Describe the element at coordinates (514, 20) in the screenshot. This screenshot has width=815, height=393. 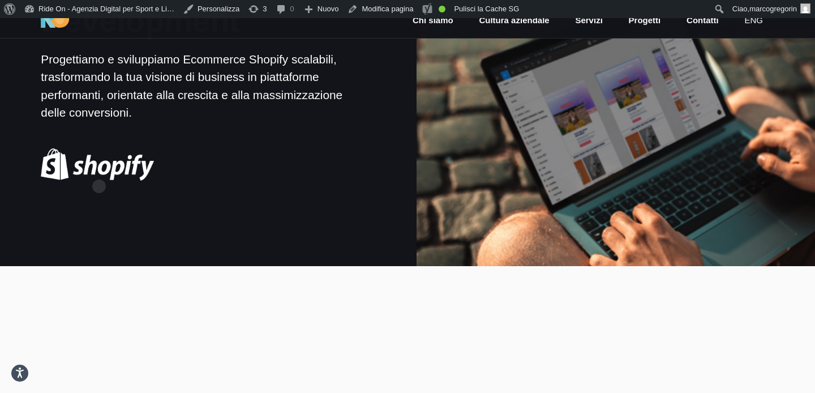
I see `a: Cultura aziendale` at that location.